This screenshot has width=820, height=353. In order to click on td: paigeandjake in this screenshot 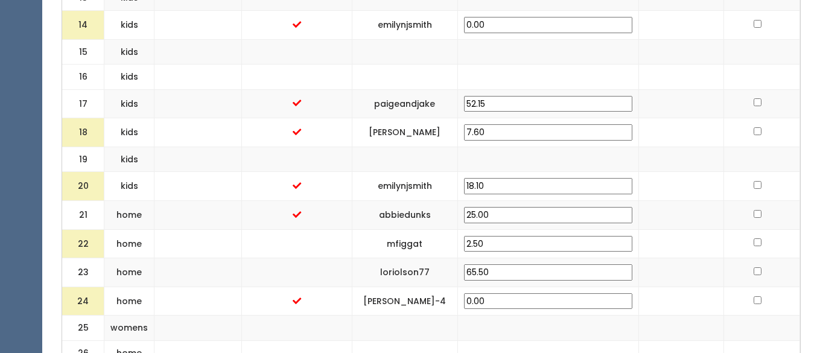, I will do `click(404, 104)`.